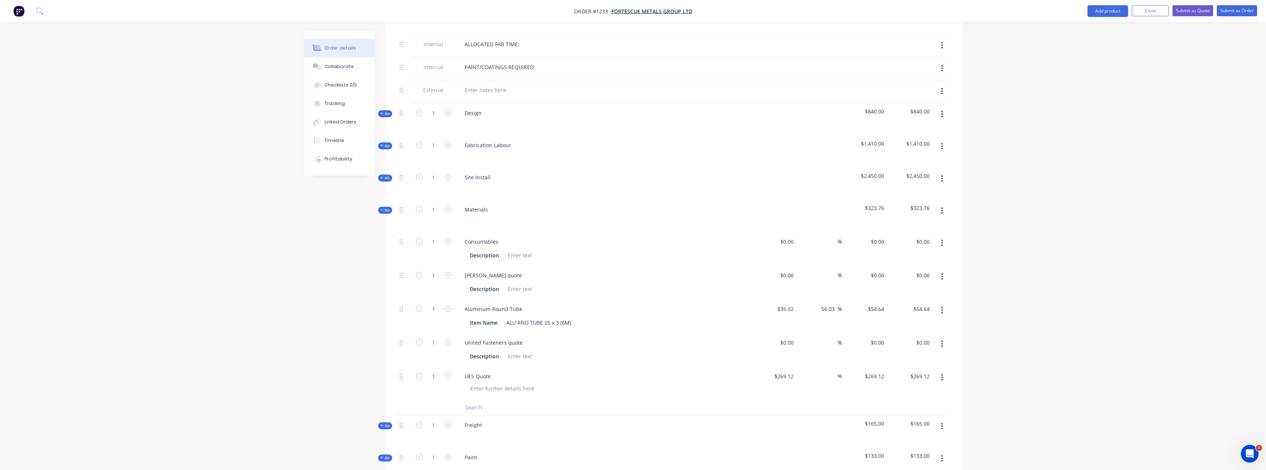 The height and width of the screenshot is (470, 1266). Describe the element at coordinates (478, 376) in the screenshot. I see `div: UES Quote` at that location.